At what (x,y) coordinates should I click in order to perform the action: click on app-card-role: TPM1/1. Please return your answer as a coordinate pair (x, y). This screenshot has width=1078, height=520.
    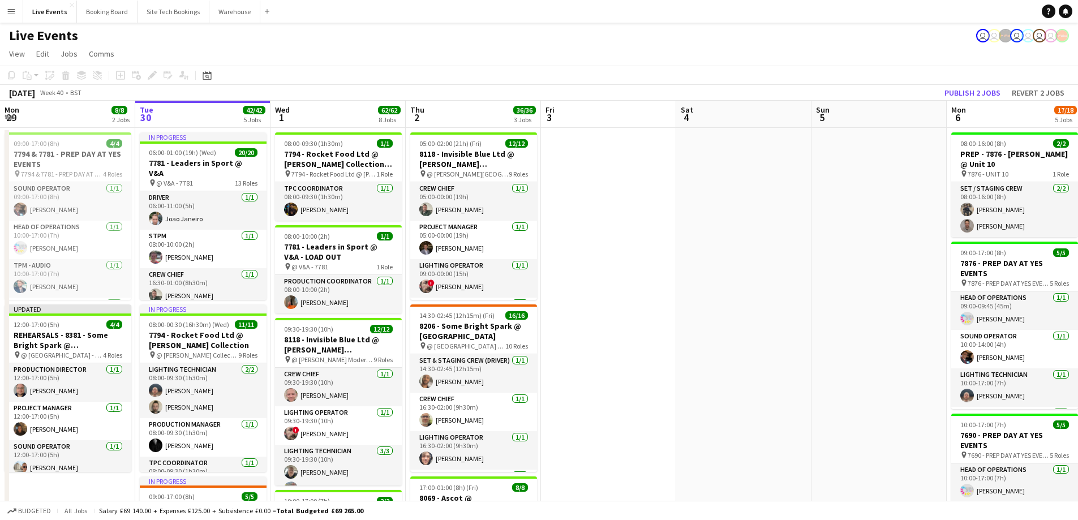
    Looking at the image, I should click on (1015, 426).